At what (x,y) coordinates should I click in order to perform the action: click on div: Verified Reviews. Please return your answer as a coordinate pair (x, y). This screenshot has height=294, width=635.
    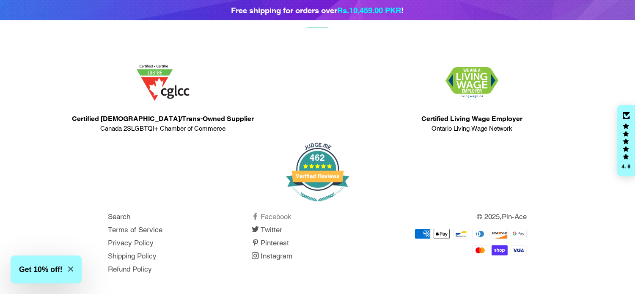
    Looking at the image, I should click on (318, 176).